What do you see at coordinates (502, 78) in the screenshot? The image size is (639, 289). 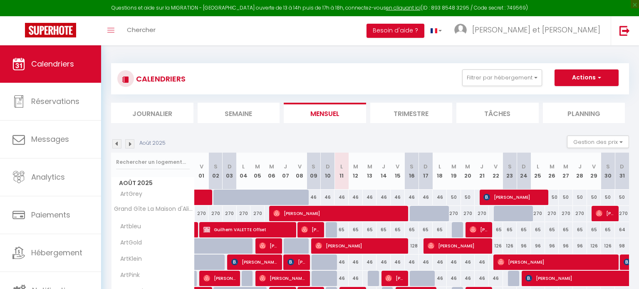 I see `button: Filtrer par hébergement` at bounding box center [502, 78].